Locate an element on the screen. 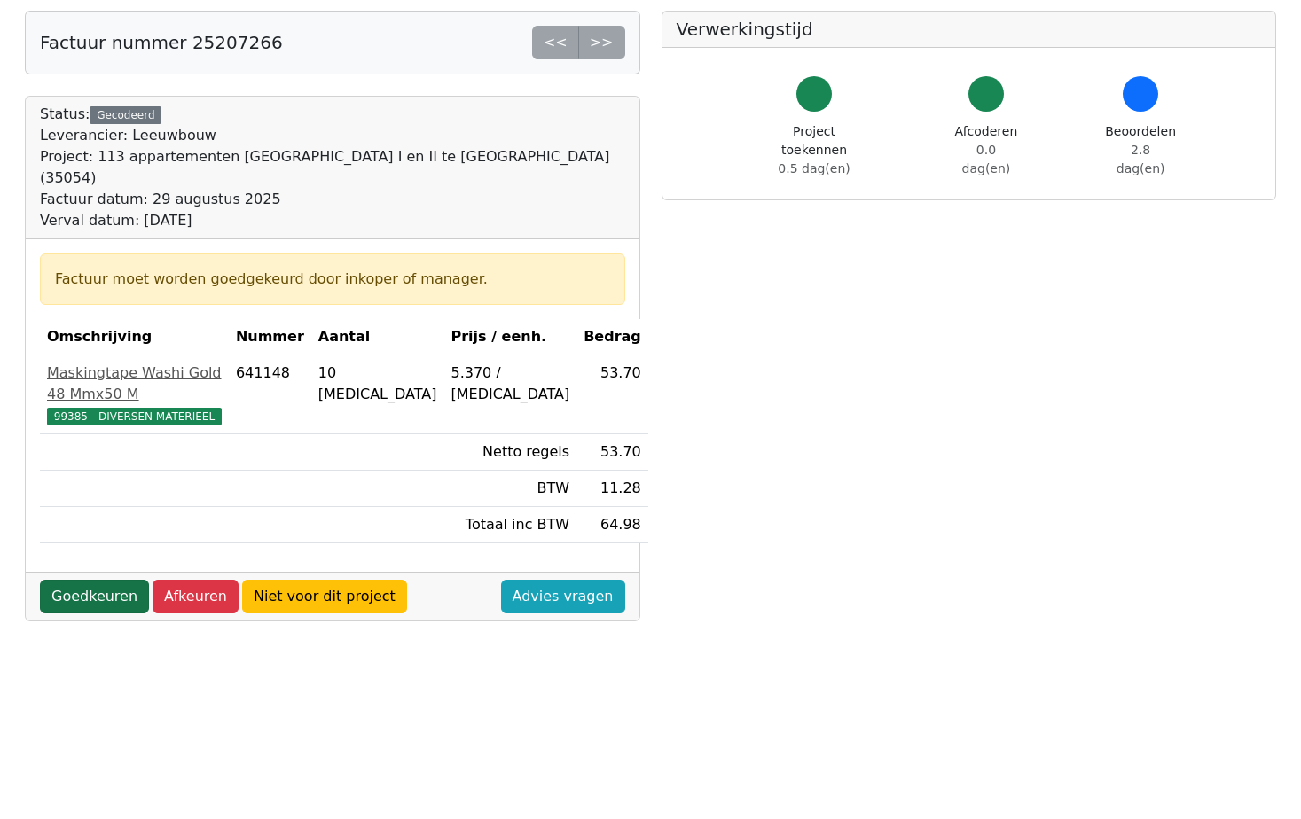  td: 11.28 is located at coordinates (612, 489).